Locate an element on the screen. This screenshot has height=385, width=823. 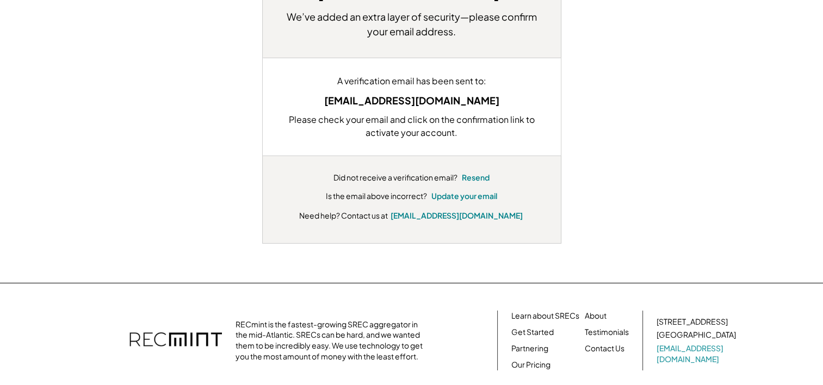
img: recmint-logotype%403x.png is located at coordinates (176, 340).